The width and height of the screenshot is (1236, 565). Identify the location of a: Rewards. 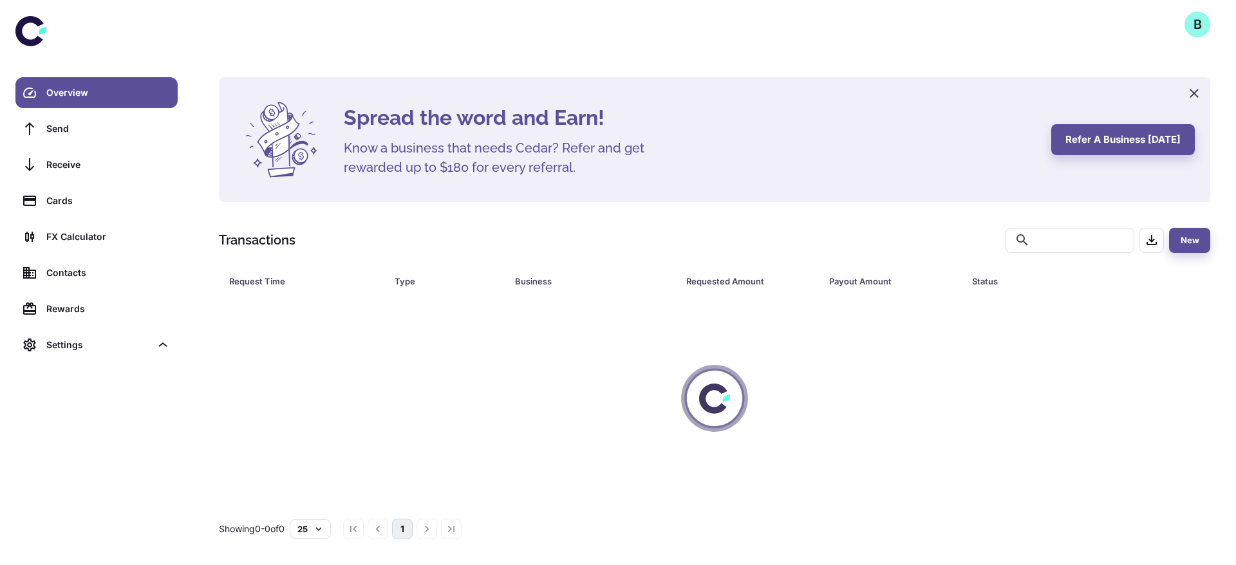
(97, 309).